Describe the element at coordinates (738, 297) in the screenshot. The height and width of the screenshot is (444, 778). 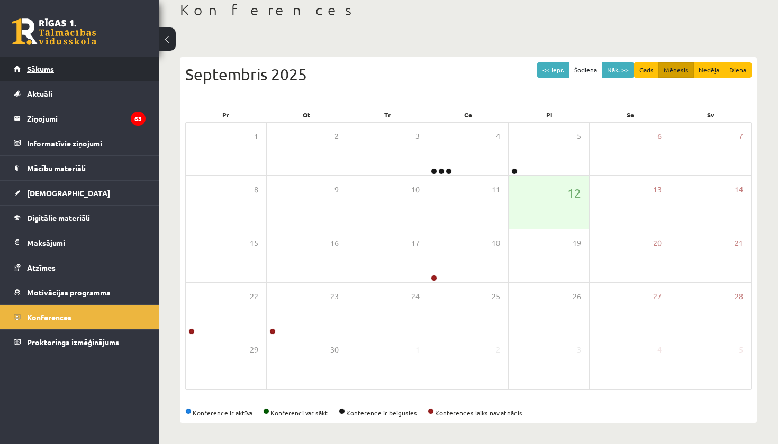
I see `span: 28` at that location.